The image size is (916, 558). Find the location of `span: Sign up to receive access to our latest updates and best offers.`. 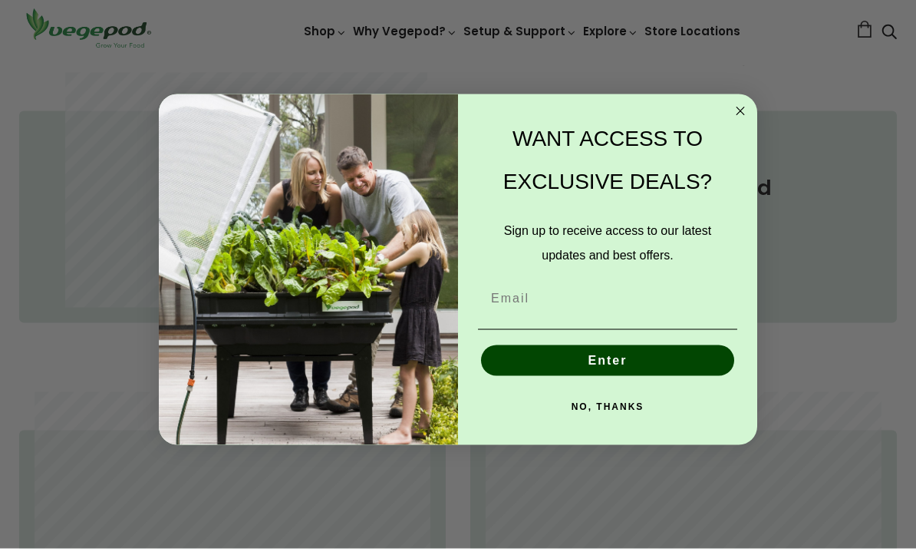

span: Sign up to receive access to our latest updates and best offers. is located at coordinates (608, 252).